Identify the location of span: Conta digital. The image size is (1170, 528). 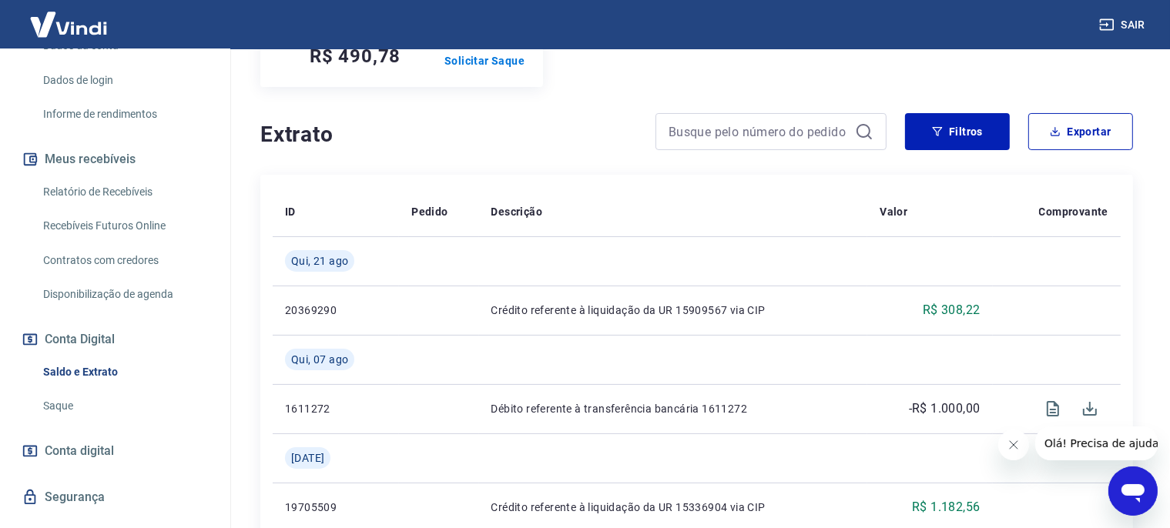
(79, 451).